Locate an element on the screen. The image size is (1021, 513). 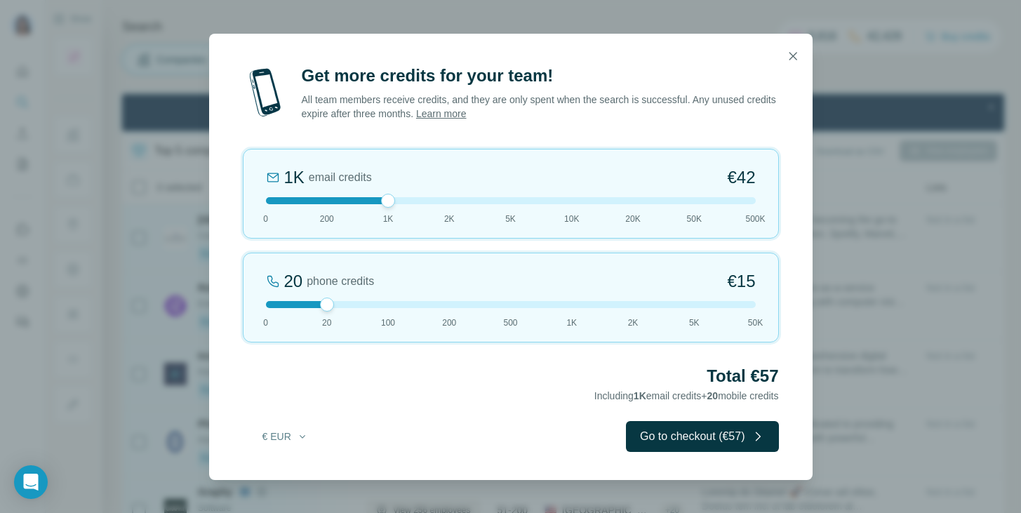
span: €15 is located at coordinates (741, 281).